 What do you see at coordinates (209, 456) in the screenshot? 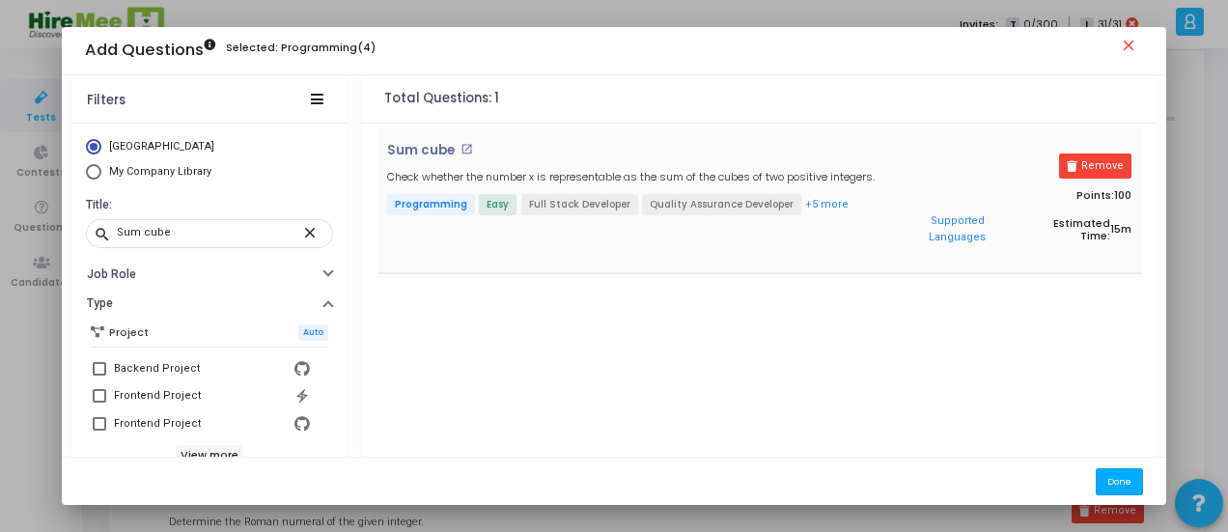
I see `h6: View more` at bounding box center [209, 456].